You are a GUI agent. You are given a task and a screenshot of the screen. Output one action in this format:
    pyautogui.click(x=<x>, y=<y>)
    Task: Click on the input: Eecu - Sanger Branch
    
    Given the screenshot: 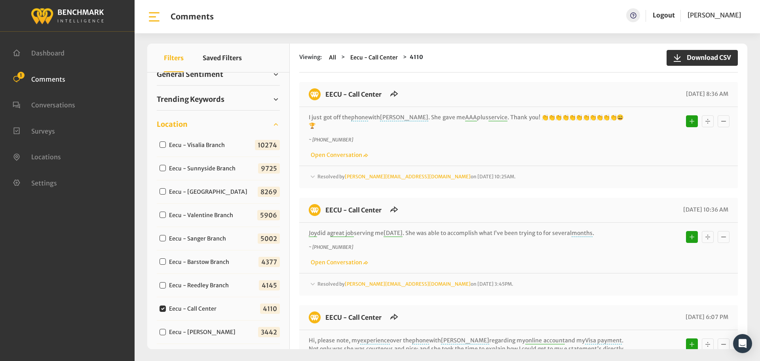 What is the action you would take?
    pyautogui.click(x=163, y=238)
    